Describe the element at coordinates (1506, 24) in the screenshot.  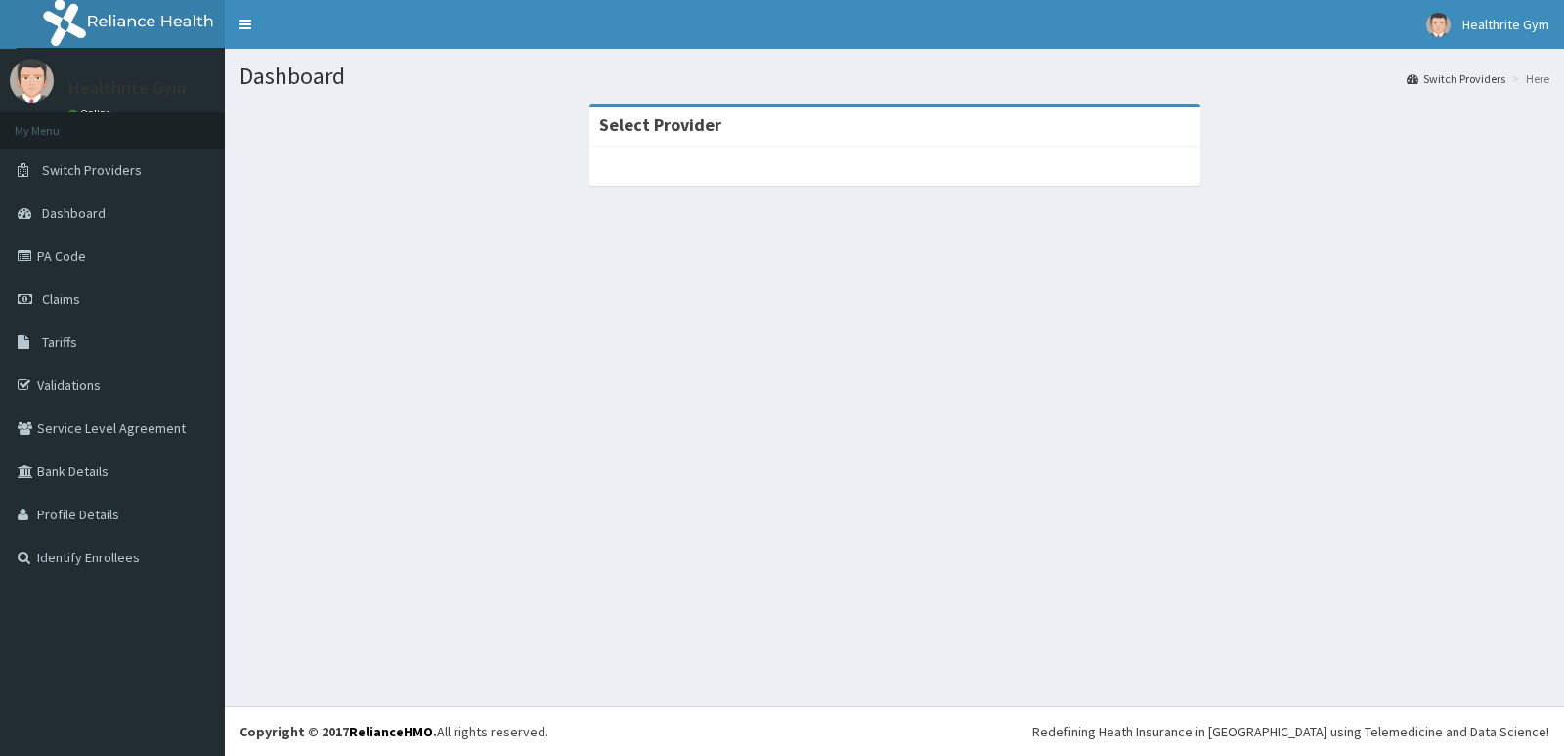
I see `span: Healthrite Gym` at that location.